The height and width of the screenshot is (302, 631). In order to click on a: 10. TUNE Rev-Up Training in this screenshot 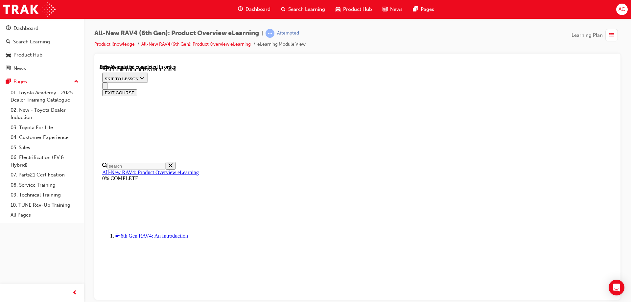, I will do `click(44, 205)`.